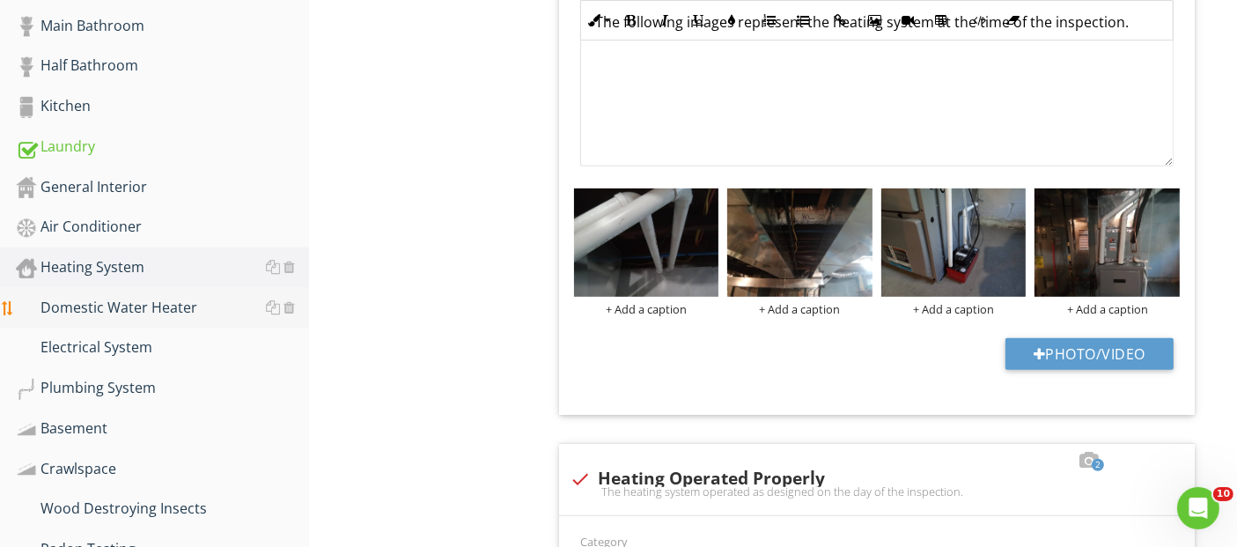 The image size is (1237, 547). I want to click on button: Bold (Ctrl+B), so click(631, 20).